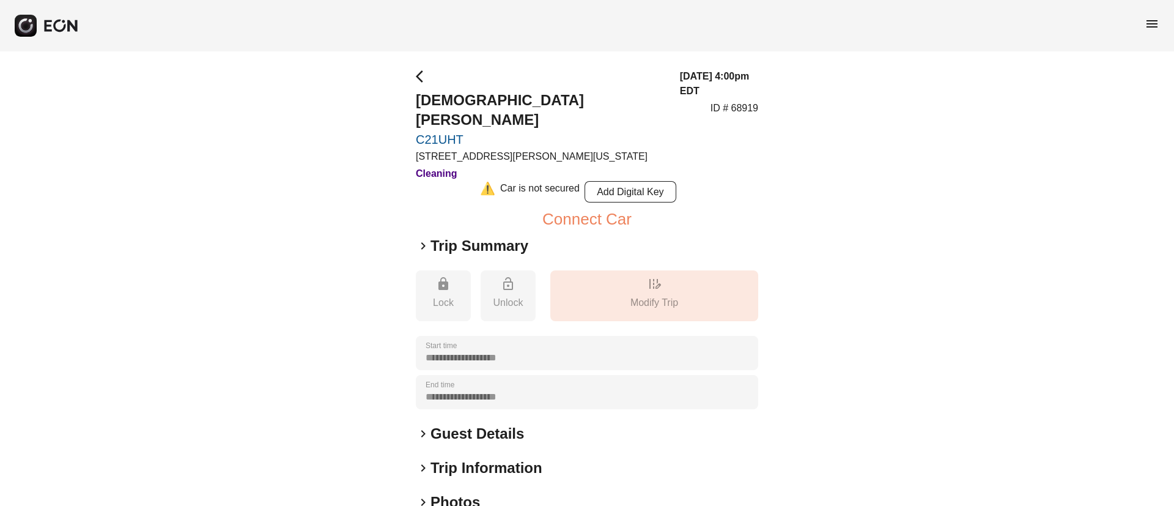  I want to click on h2: Trip Information, so click(486, 468).